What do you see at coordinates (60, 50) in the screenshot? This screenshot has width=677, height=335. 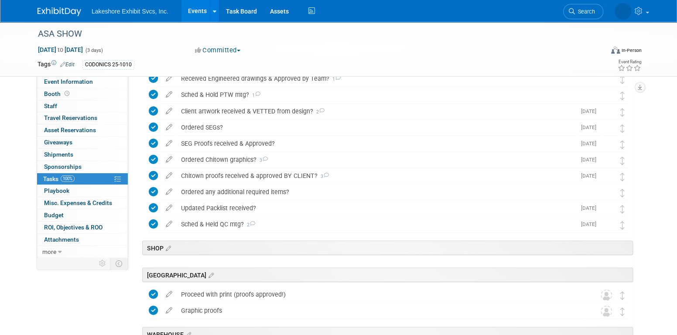 I see `span: to` at bounding box center [60, 50].